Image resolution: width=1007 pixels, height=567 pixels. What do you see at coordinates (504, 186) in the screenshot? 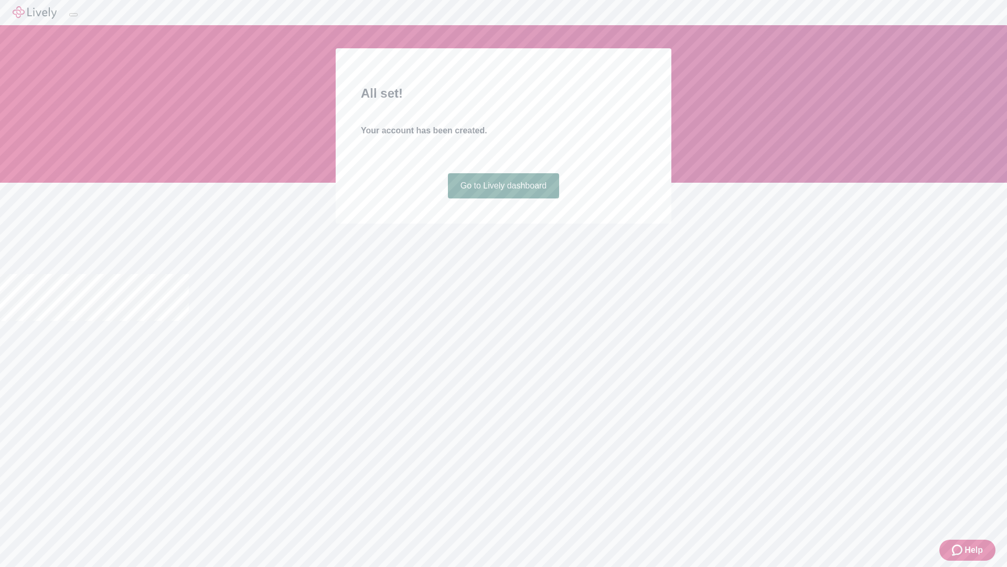
I see `a: Go to Lively dashboard` at bounding box center [504, 186].